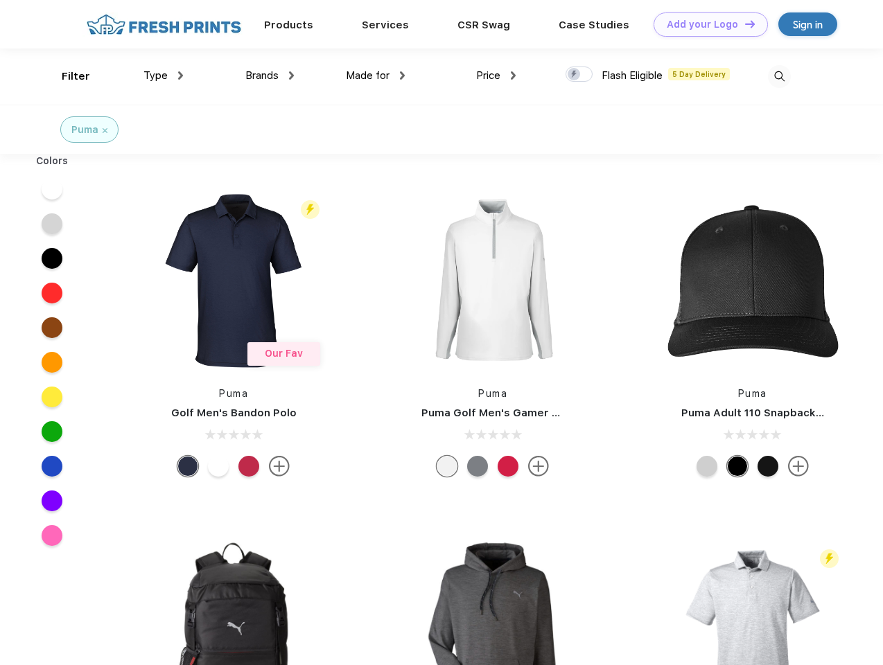  I want to click on div: Colors, so click(52, 161).